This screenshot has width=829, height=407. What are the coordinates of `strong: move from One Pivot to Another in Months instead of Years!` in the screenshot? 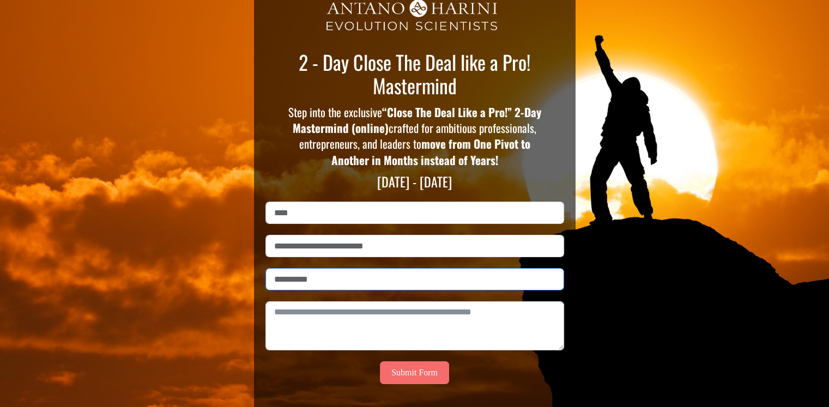 It's located at (431, 152).